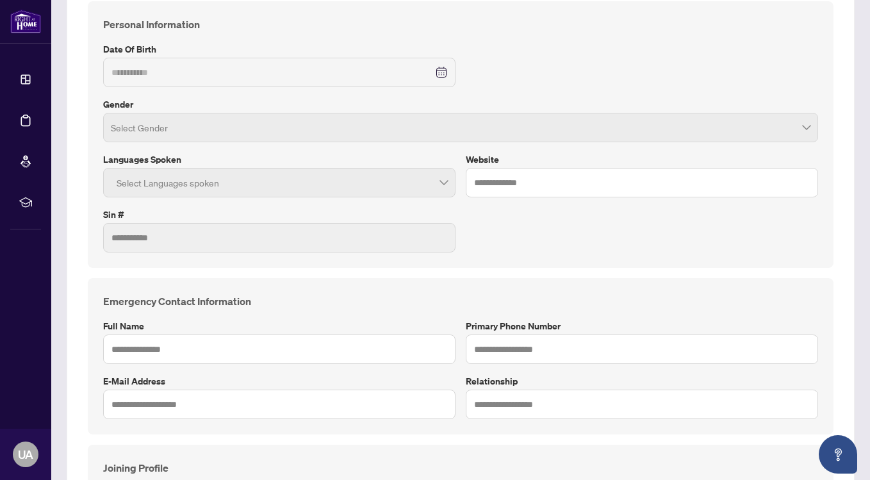 The width and height of the screenshot is (870, 480). I want to click on h4: Emergency Contact Information, so click(461, 301).